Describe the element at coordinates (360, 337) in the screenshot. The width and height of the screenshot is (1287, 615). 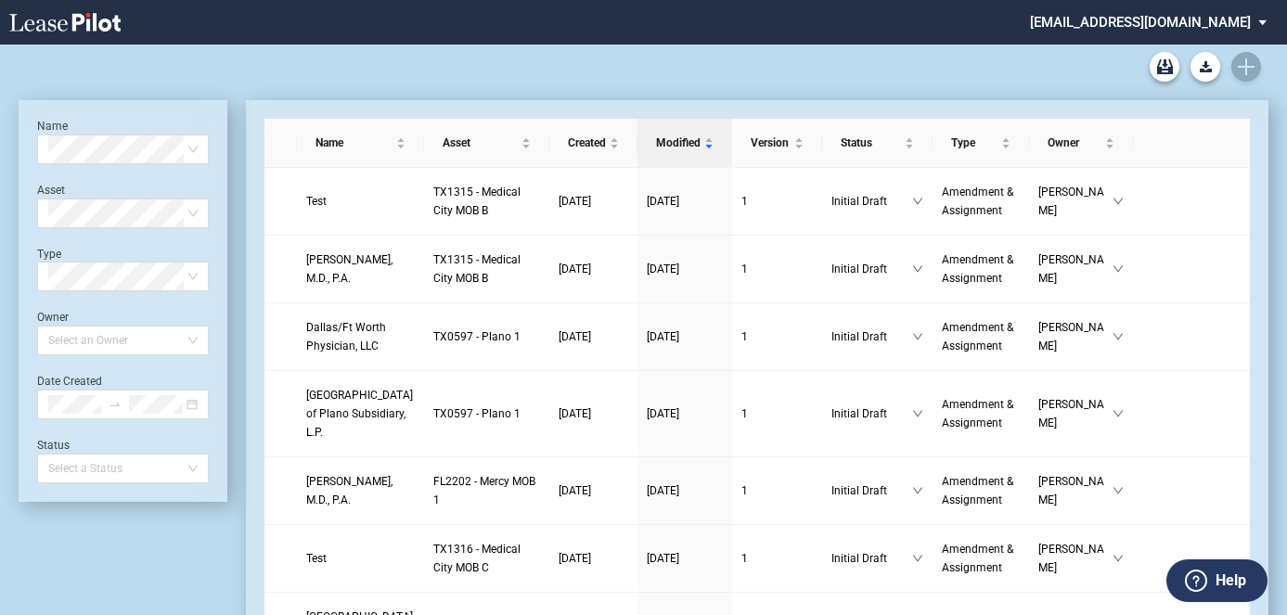
I see `a: Dallas/Ft Worth Physician, LLC` at that location.